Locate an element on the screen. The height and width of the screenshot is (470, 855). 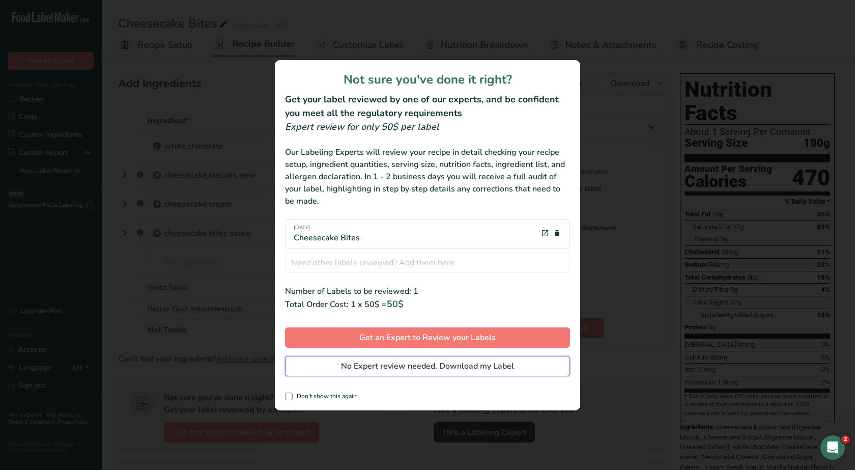
div: Total Order Cost: 1 x 50$ = is located at coordinates (428, 304).